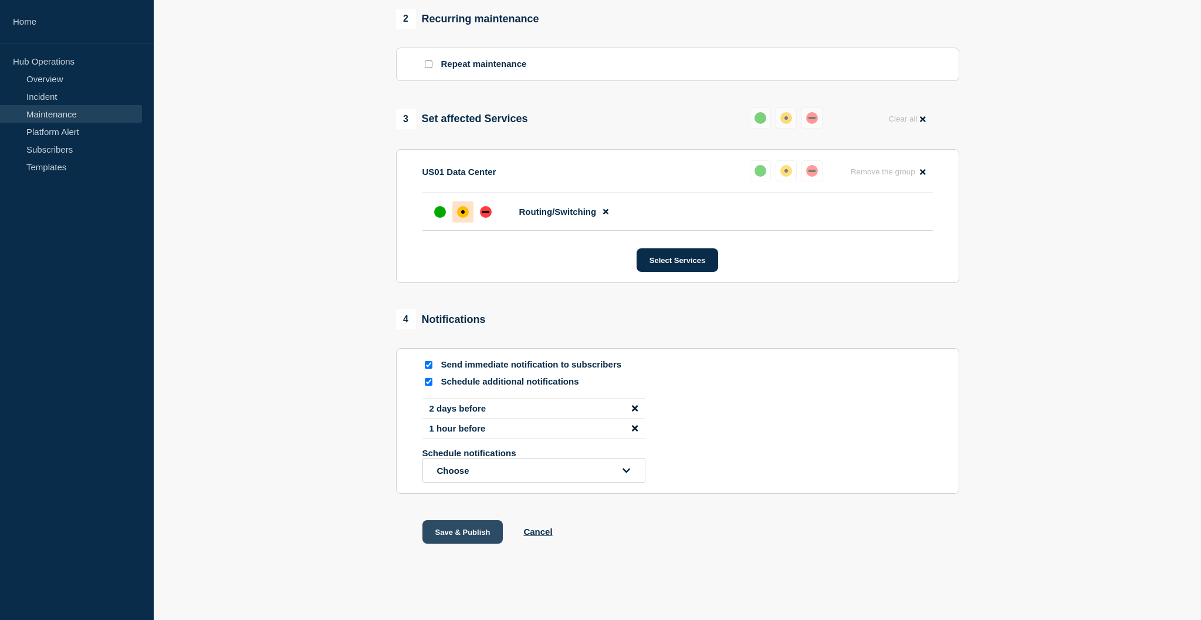 This screenshot has height=620, width=1201. I want to click on button: Select Services, so click(677, 260).